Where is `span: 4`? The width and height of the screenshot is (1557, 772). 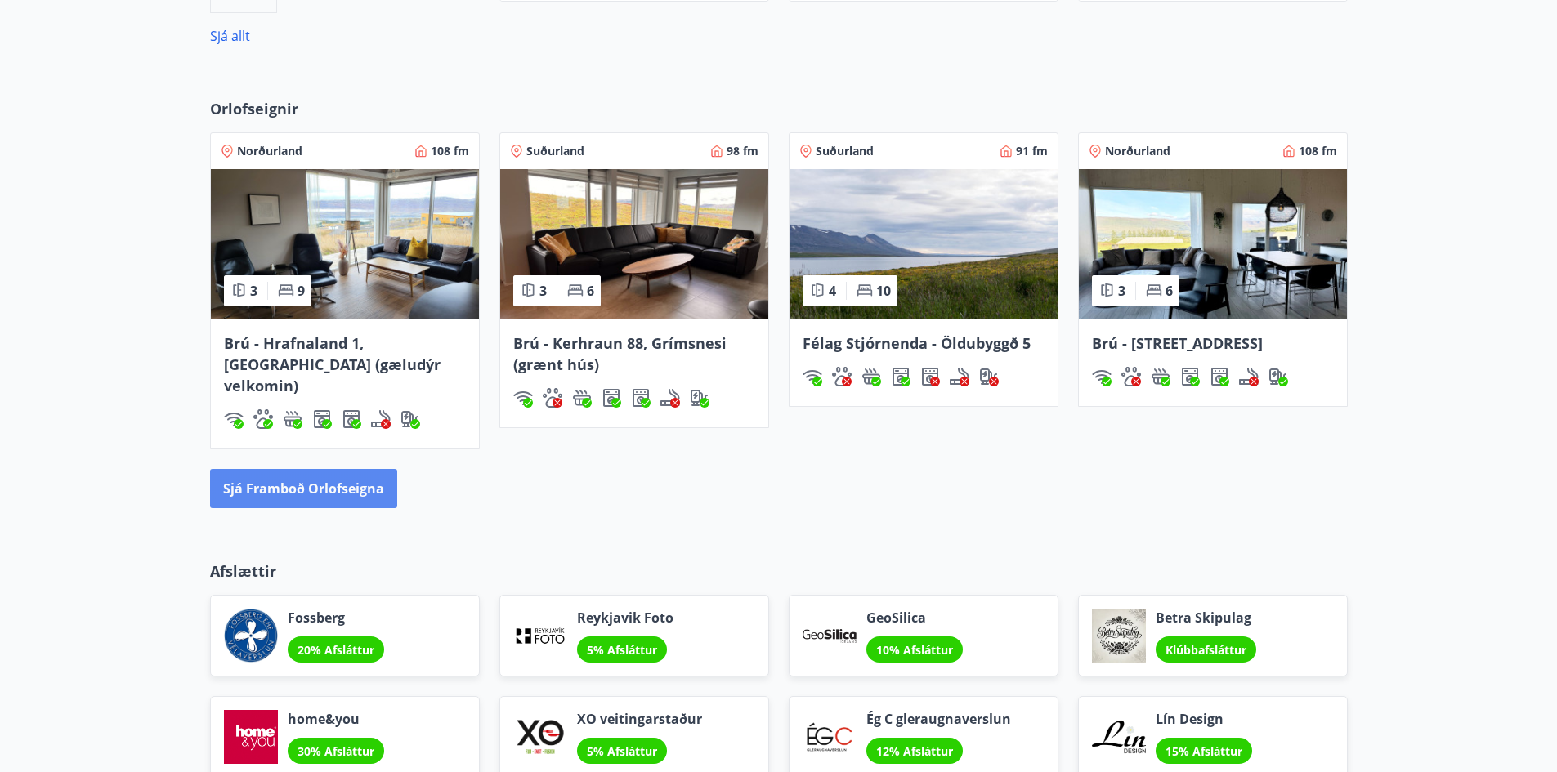 span: 4 is located at coordinates (832, 291).